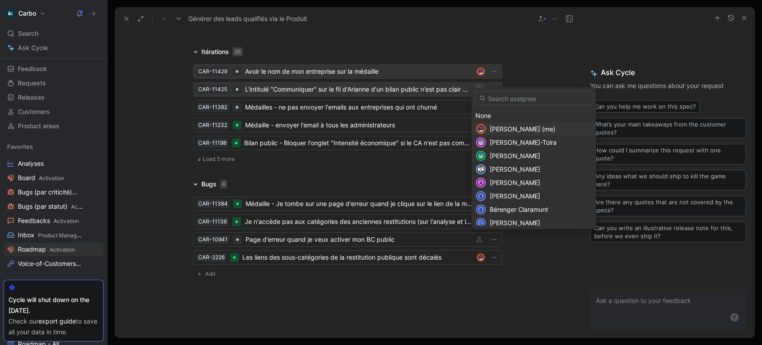 The width and height of the screenshot is (762, 345). I want to click on input: Search assignee, so click(533, 98).